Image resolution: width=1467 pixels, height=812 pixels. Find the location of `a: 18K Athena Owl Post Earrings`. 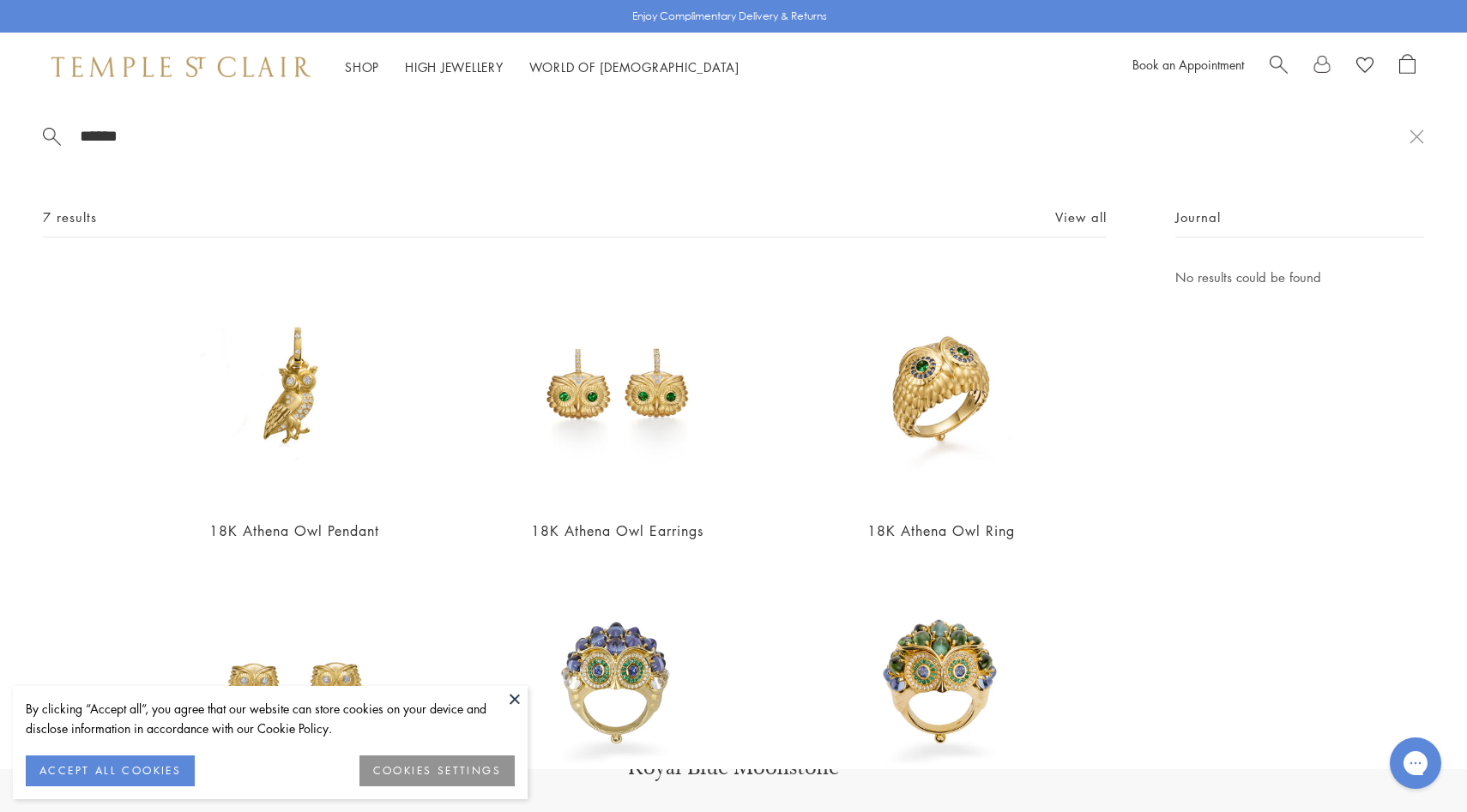

a: 18K Athena Owl Post Earrings is located at coordinates (293, 683).